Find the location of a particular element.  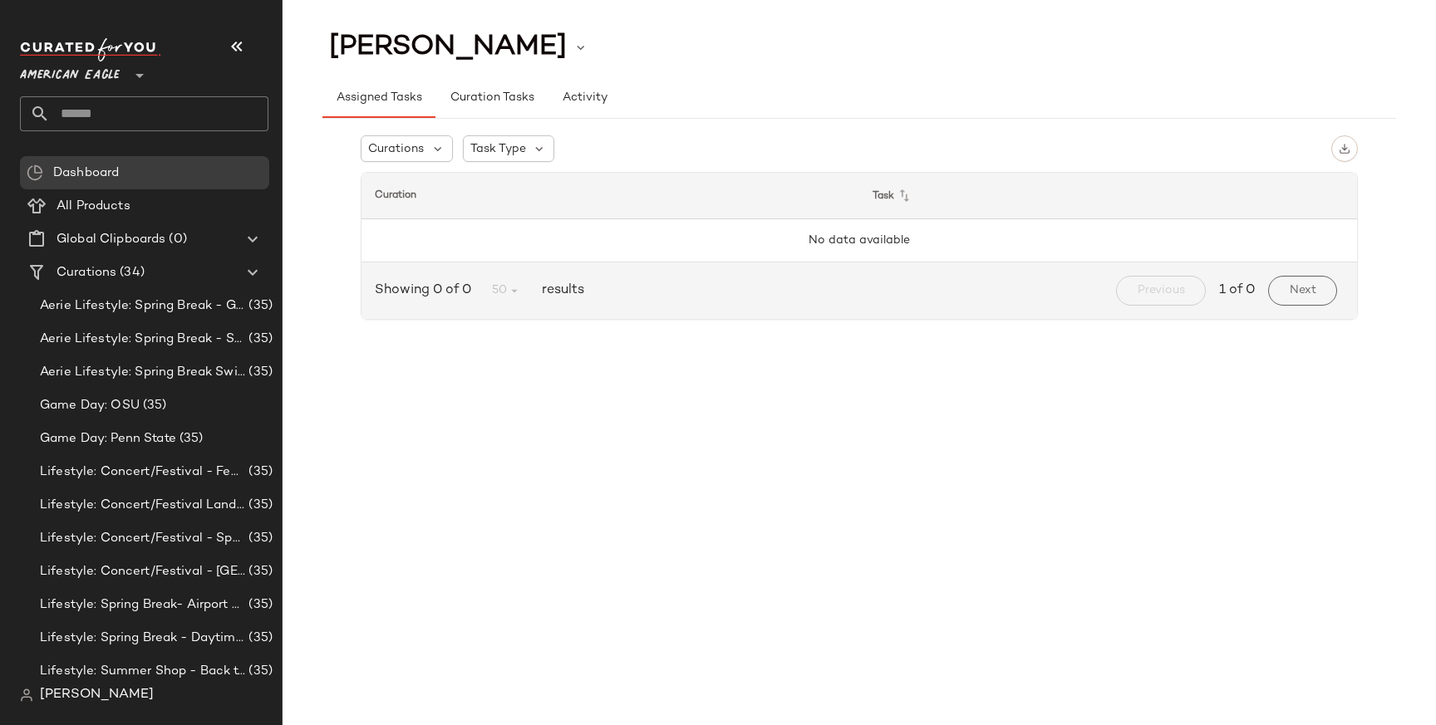

span: Lifestyle: Spring Break - Daytime Casual is located at coordinates (142, 638).